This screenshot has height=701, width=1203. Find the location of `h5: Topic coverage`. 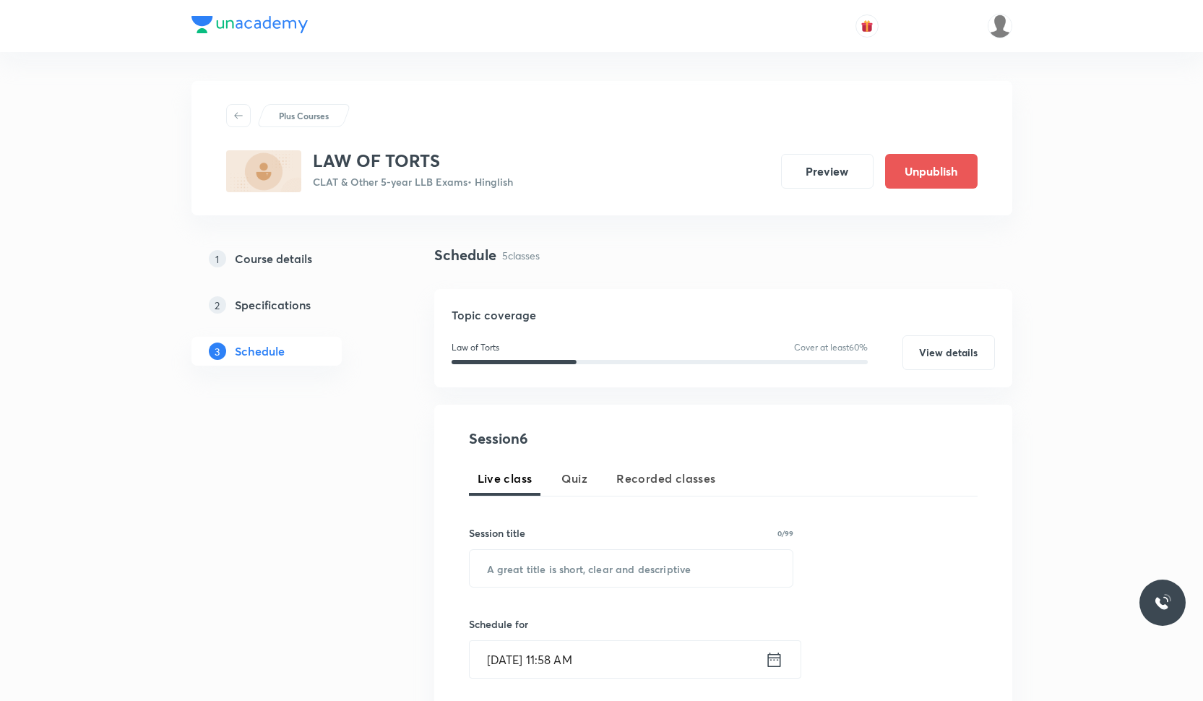

h5: Topic coverage is located at coordinates (723, 315).